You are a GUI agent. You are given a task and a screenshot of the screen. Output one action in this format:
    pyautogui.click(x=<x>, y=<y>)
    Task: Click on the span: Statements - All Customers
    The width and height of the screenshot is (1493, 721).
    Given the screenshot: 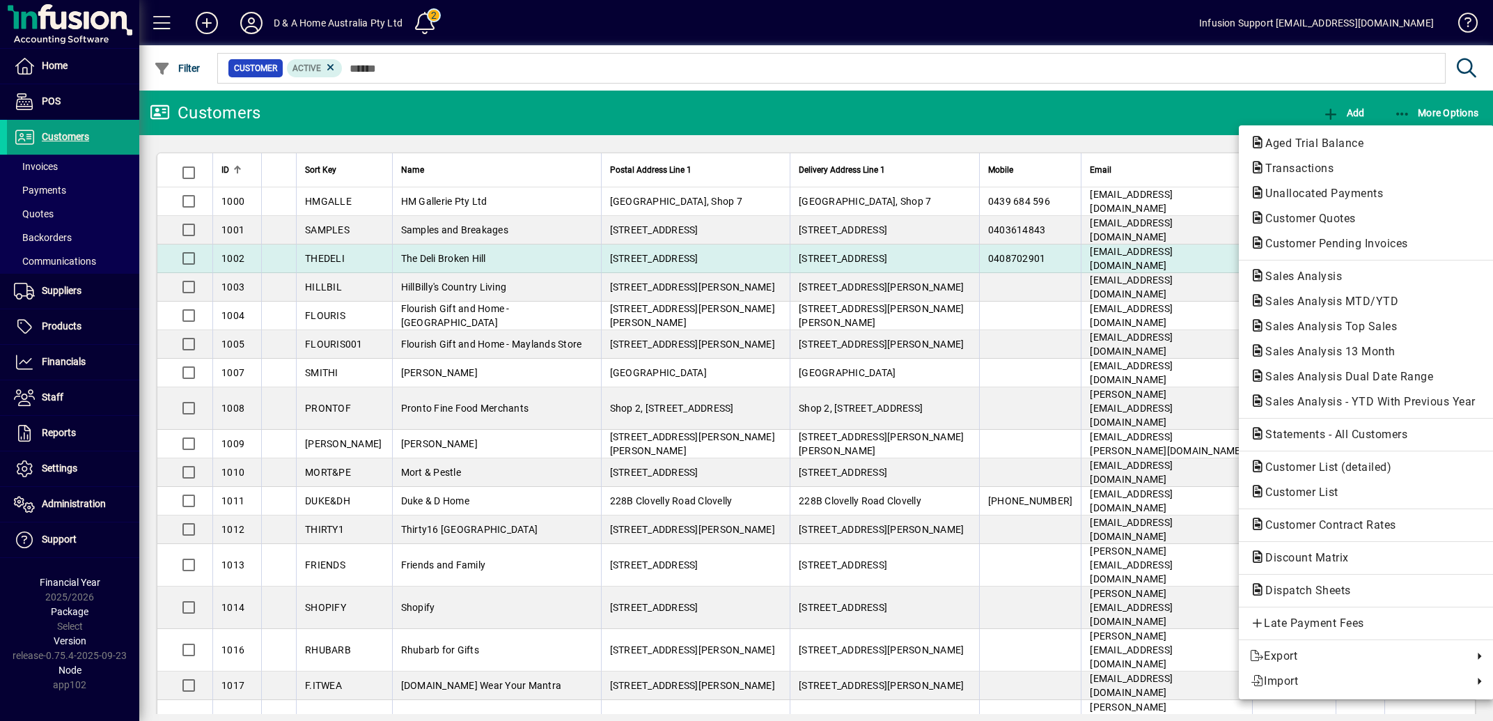 What is the action you would take?
    pyautogui.click(x=1332, y=434)
    